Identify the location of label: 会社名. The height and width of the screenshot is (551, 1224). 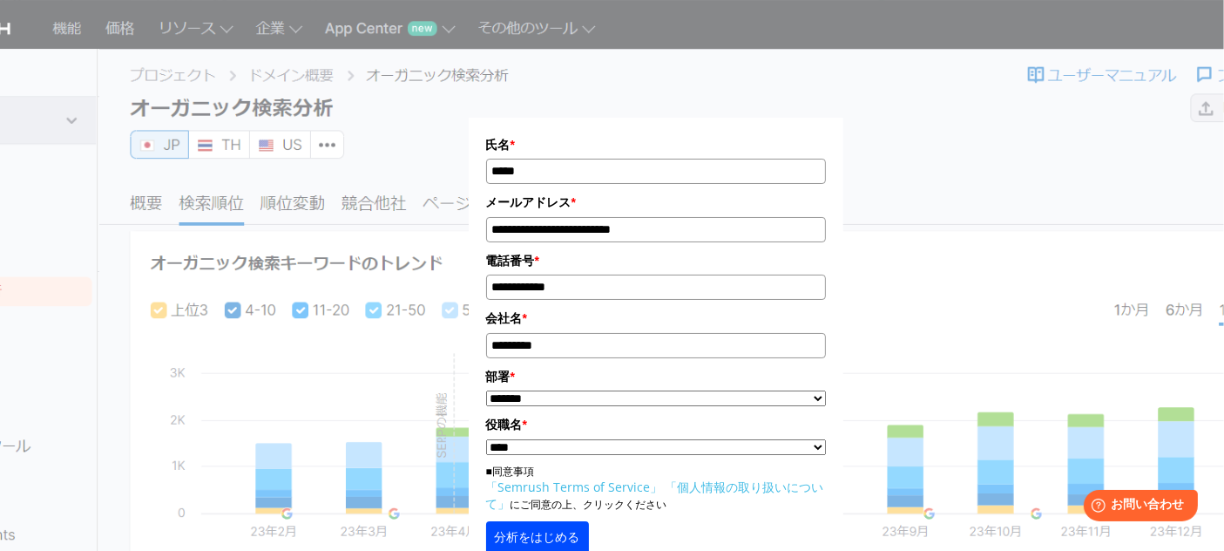
(656, 318).